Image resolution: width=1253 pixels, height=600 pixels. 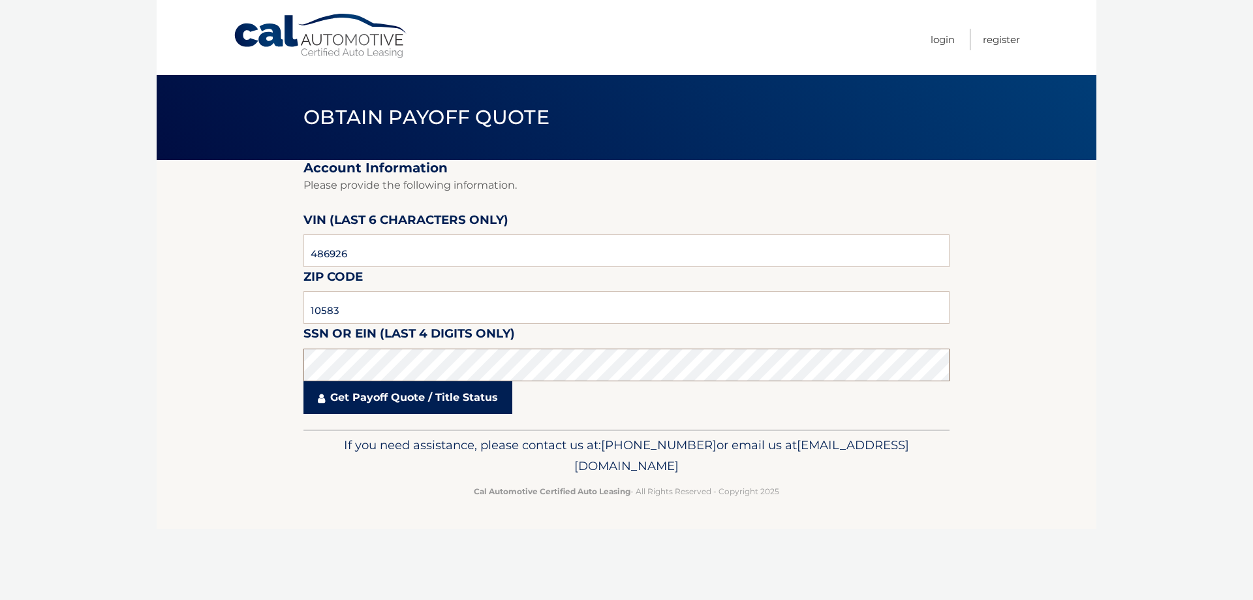 What do you see at coordinates (406, 222) in the screenshot?
I see `label: VIN (last 6 characters only)` at bounding box center [406, 222].